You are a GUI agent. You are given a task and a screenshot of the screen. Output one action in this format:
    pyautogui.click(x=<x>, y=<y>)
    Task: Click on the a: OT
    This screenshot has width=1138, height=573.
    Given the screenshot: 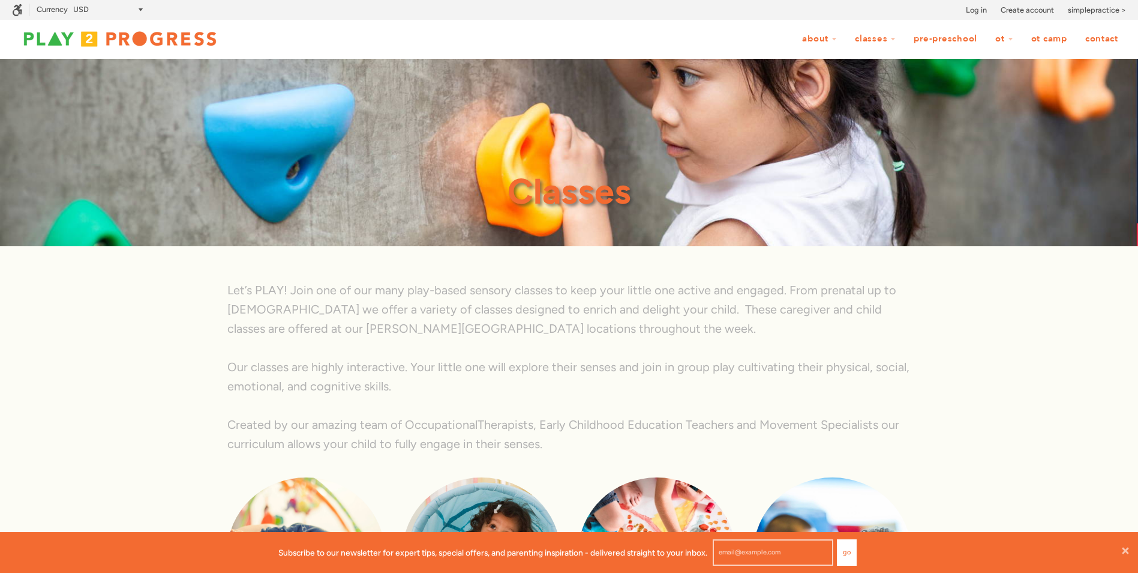 What is the action you would take?
    pyautogui.click(x=1005, y=39)
    